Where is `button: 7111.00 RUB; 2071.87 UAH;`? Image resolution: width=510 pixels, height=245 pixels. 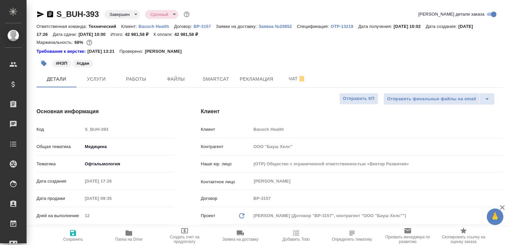
button: 7111.00 RUB; 2071.87 UAH; is located at coordinates (89, 43).